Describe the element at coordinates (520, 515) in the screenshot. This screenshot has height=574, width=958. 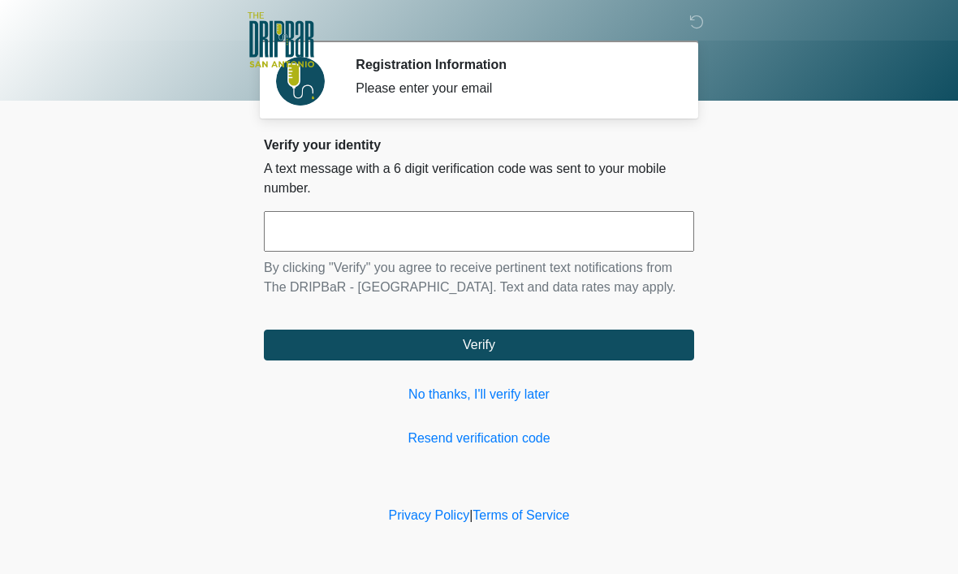
I see `a: Terms of Service` at that location.